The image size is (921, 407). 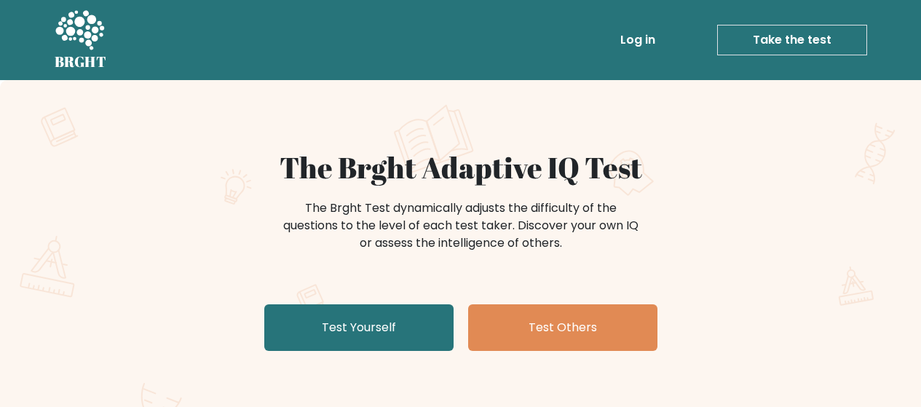 I want to click on a: Test Yourself, so click(x=359, y=328).